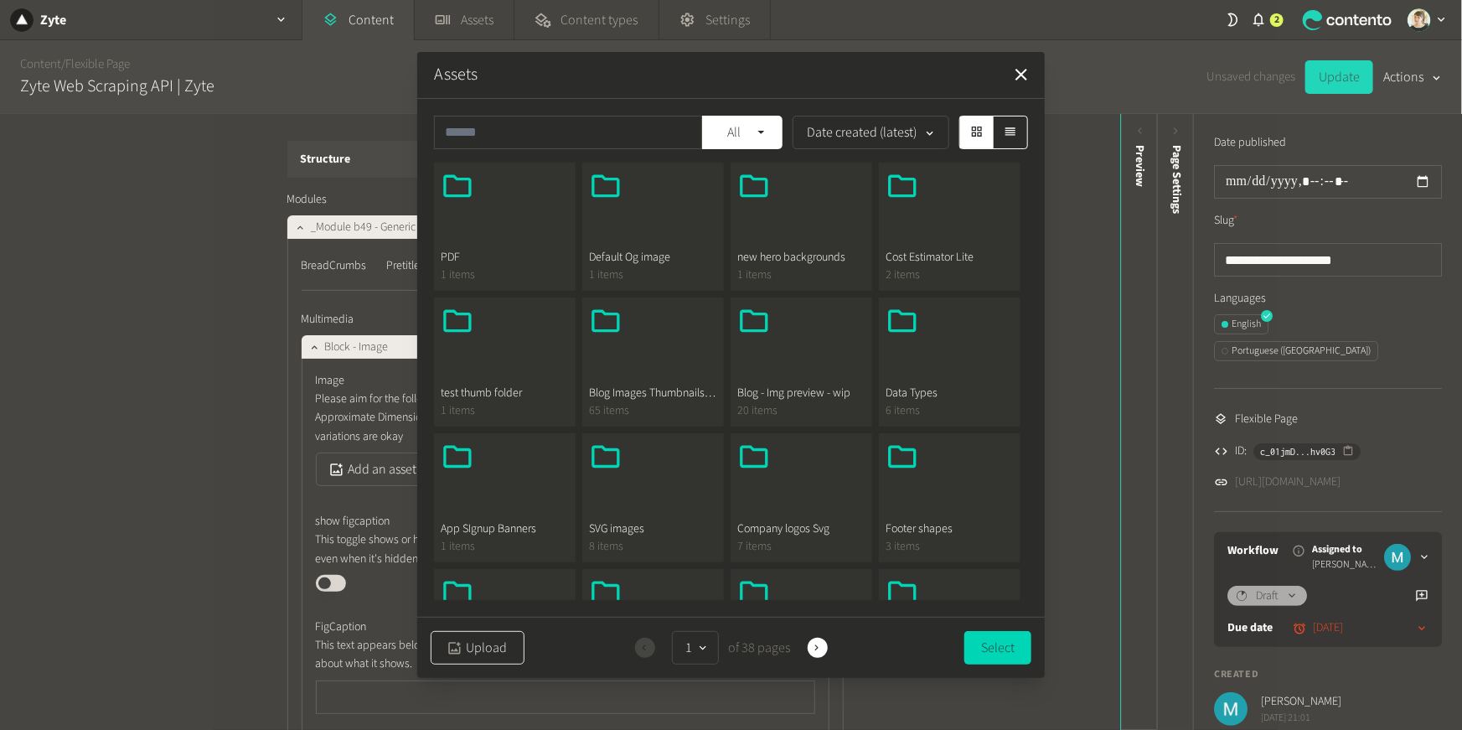  What do you see at coordinates (456, 75) in the screenshot?
I see `button: Assets` at bounding box center [456, 75].